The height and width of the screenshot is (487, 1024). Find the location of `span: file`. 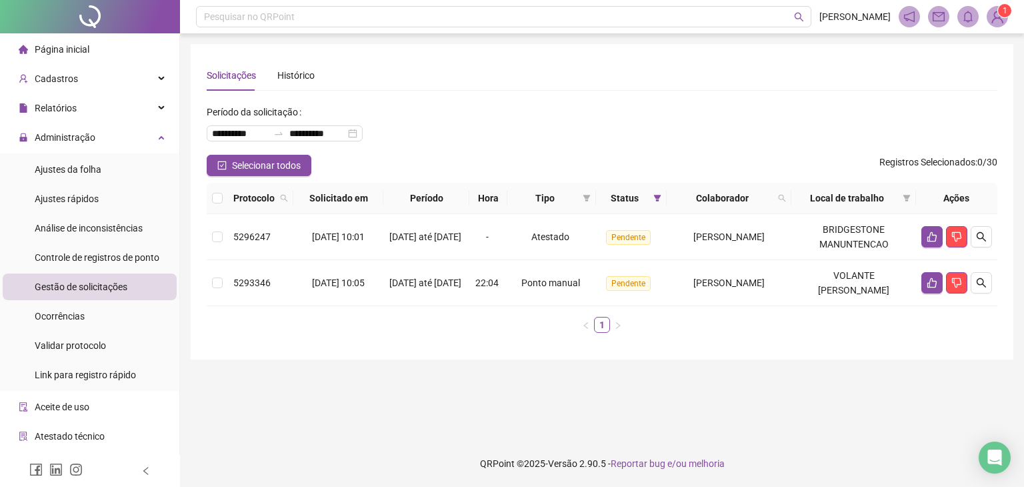

span: file is located at coordinates (23, 108).